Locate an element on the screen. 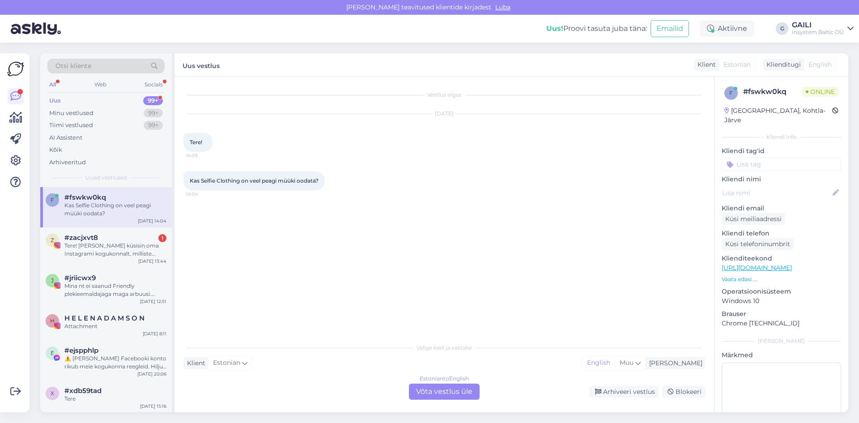  div: Klienditugi is located at coordinates (782, 64).